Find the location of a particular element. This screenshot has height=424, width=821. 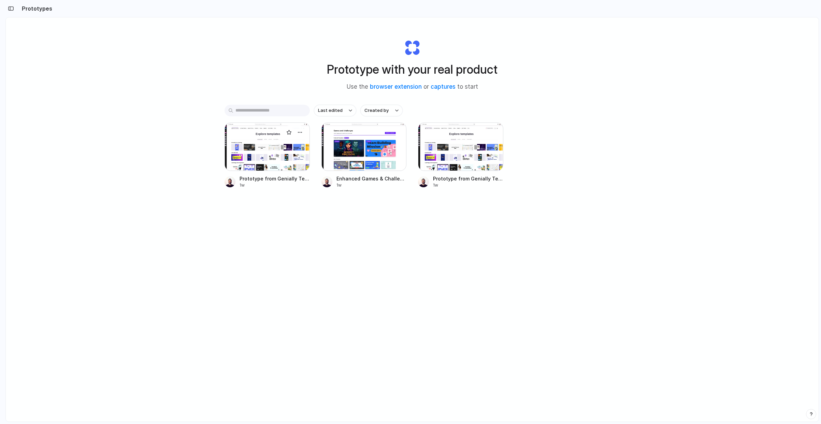

span: Enhanced Games & Challenges Layout is located at coordinates (372, 178).